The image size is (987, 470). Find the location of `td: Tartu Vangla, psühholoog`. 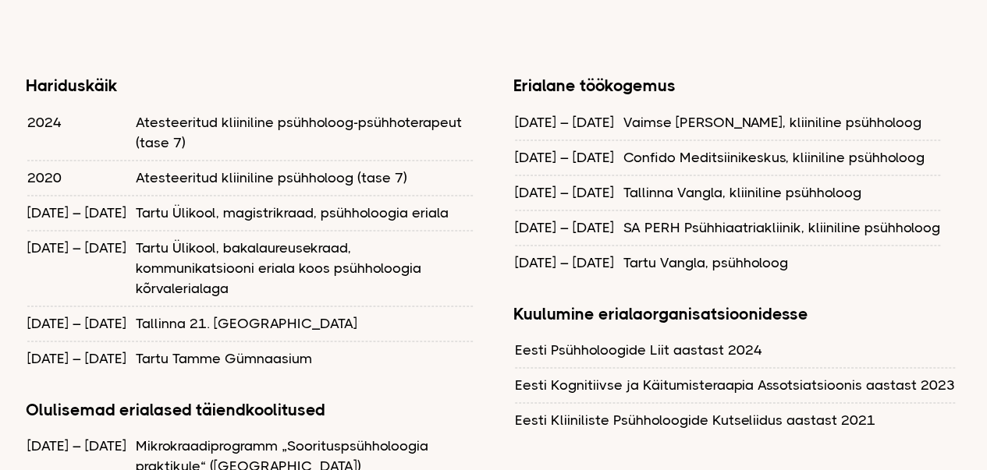

td: Tartu Vangla, psühholoog is located at coordinates (782, 261).